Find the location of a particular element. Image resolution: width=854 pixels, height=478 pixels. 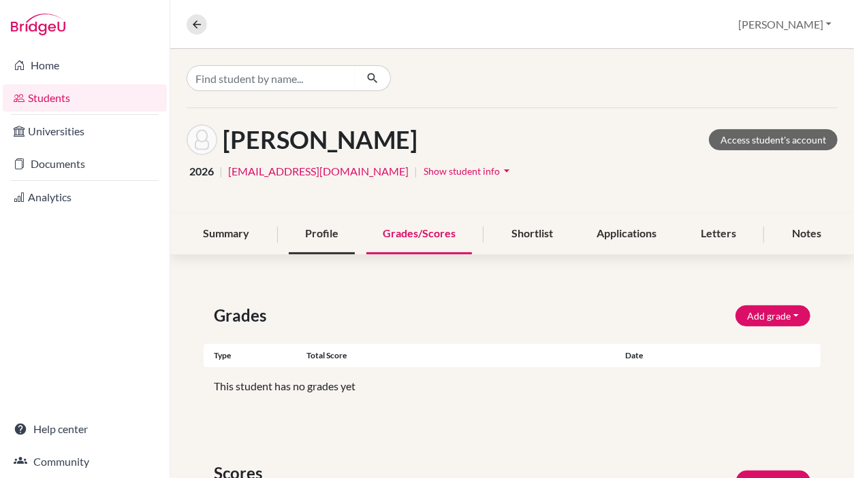

a: Home is located at coordinates (84, 65).